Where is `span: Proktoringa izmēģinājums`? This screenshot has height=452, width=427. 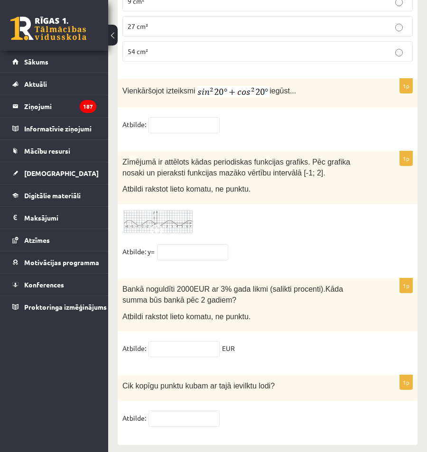
span: Proktoringa izmēģinājums is located at coordinates (66, 307).